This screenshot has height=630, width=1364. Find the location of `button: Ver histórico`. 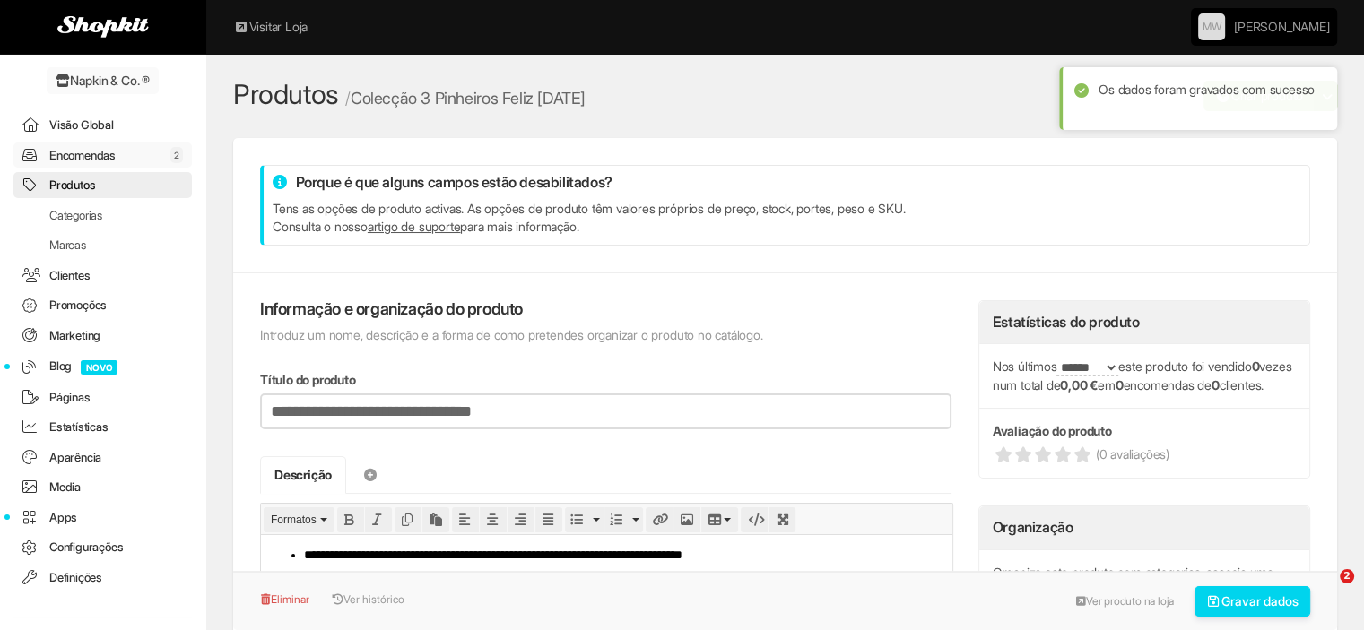

button: Ver histórico is located at coordinates (364, 600).